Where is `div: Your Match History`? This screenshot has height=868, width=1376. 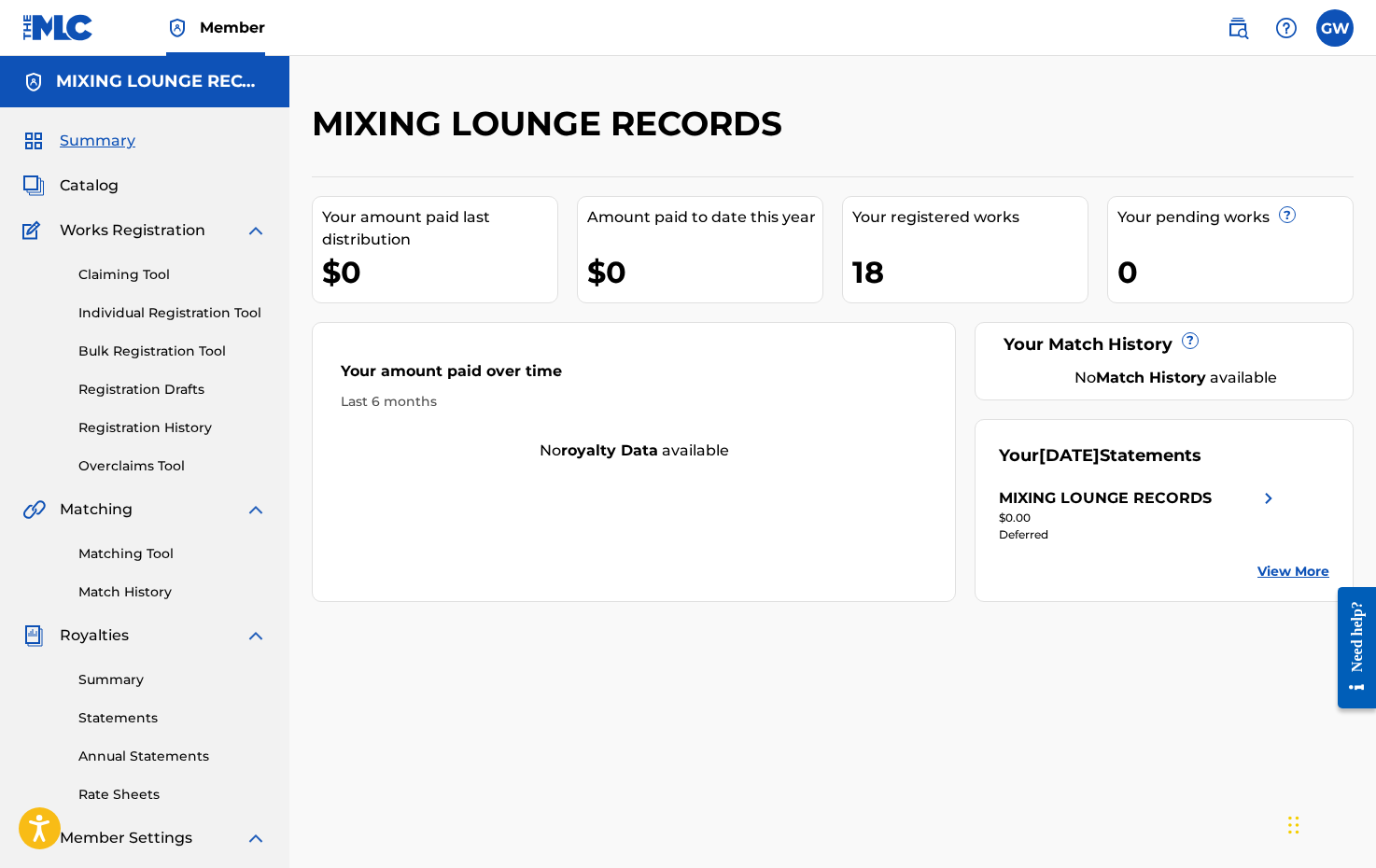
div: Your Match History is located at coordinates (1165, 344).